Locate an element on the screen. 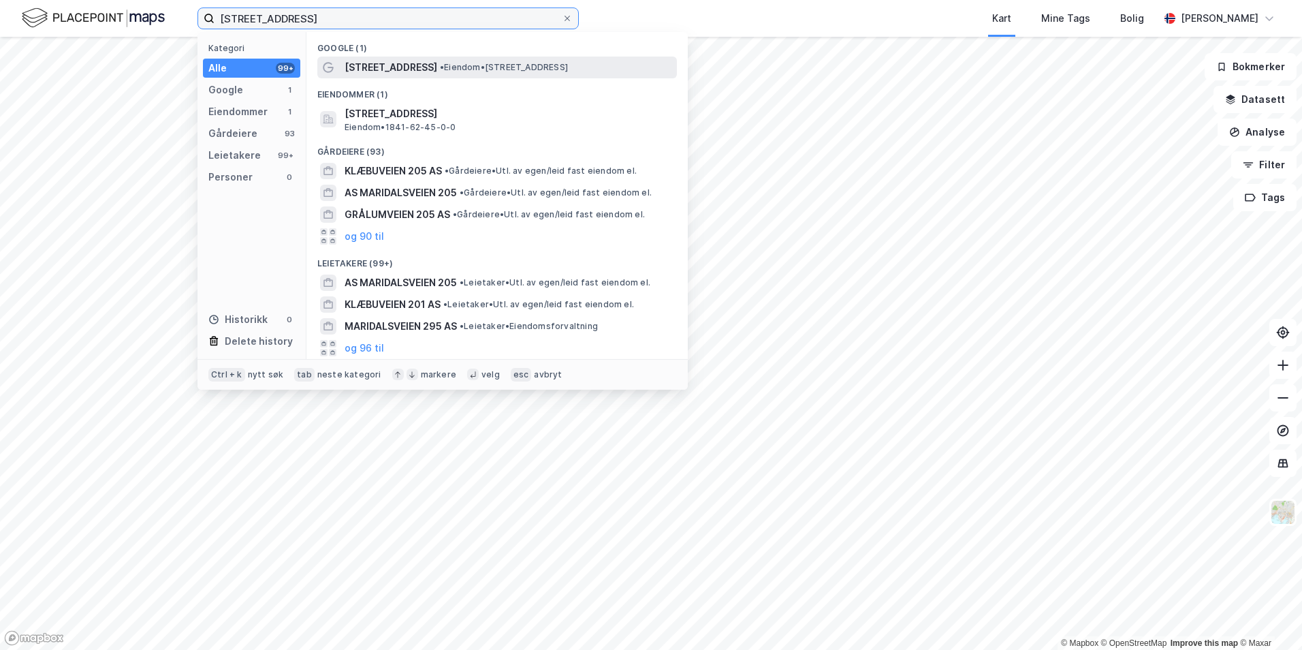  div: Ctrl + k is located at coordinates (227, 375).